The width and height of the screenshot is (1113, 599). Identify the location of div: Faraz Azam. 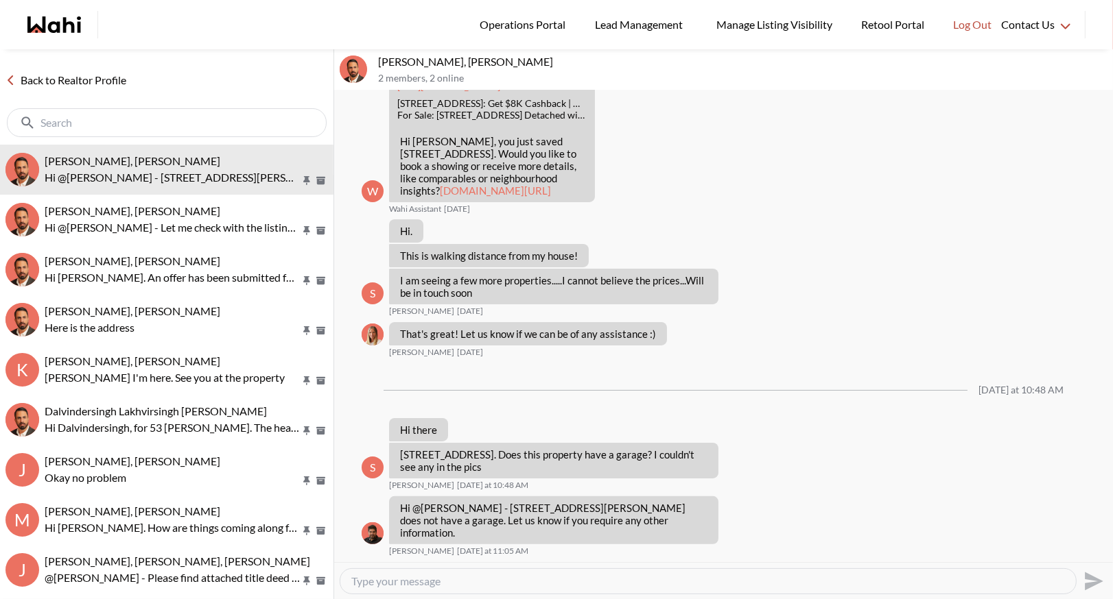
(372, 534).